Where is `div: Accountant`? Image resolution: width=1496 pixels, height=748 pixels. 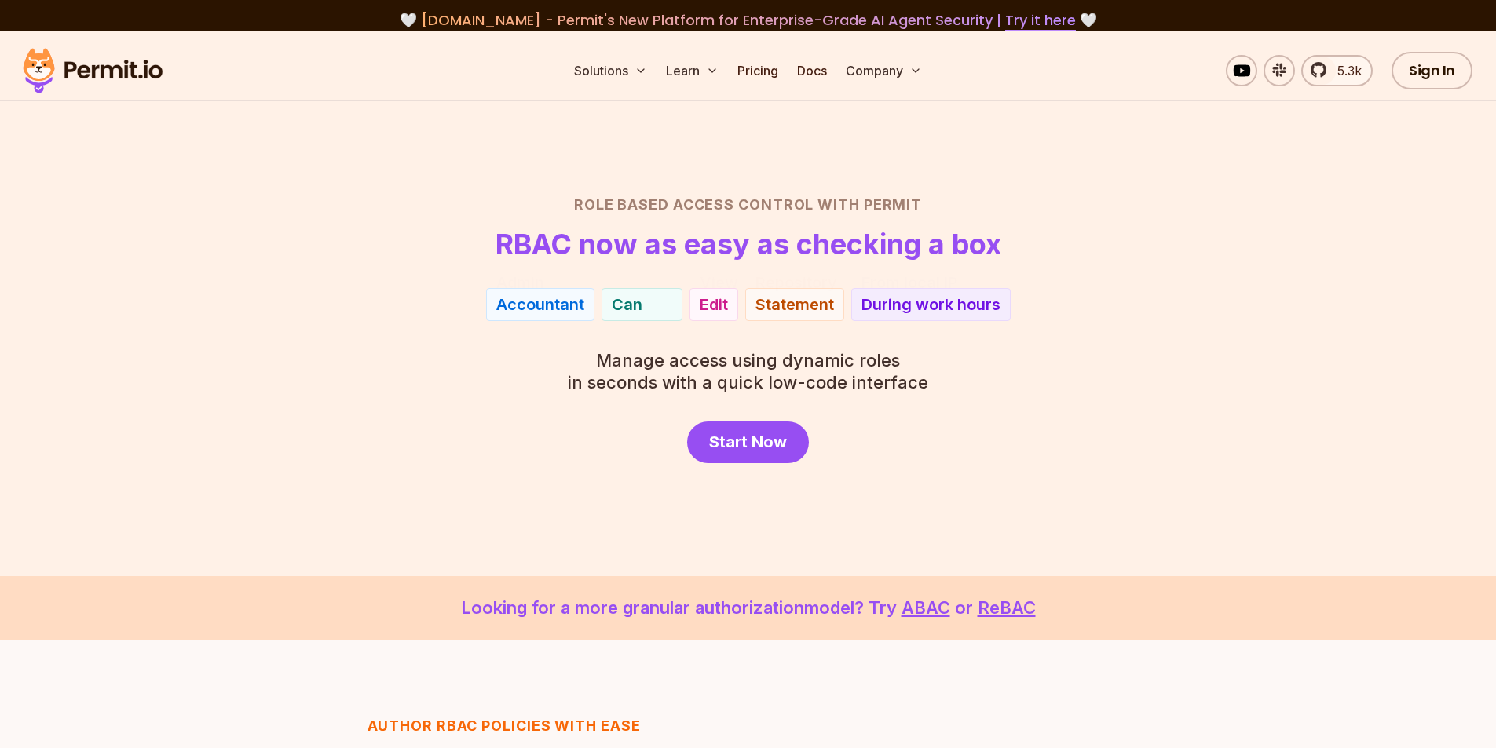 div: Accountant is located at coordinates (540, 305).